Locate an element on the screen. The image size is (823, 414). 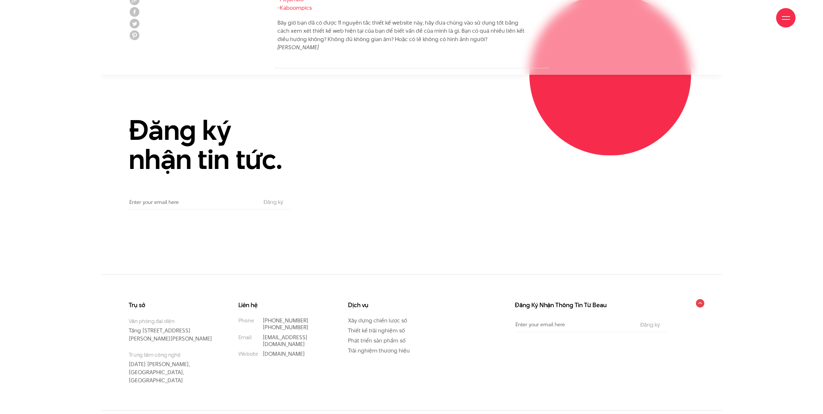
small: Email is located at coordinates (245, 337).